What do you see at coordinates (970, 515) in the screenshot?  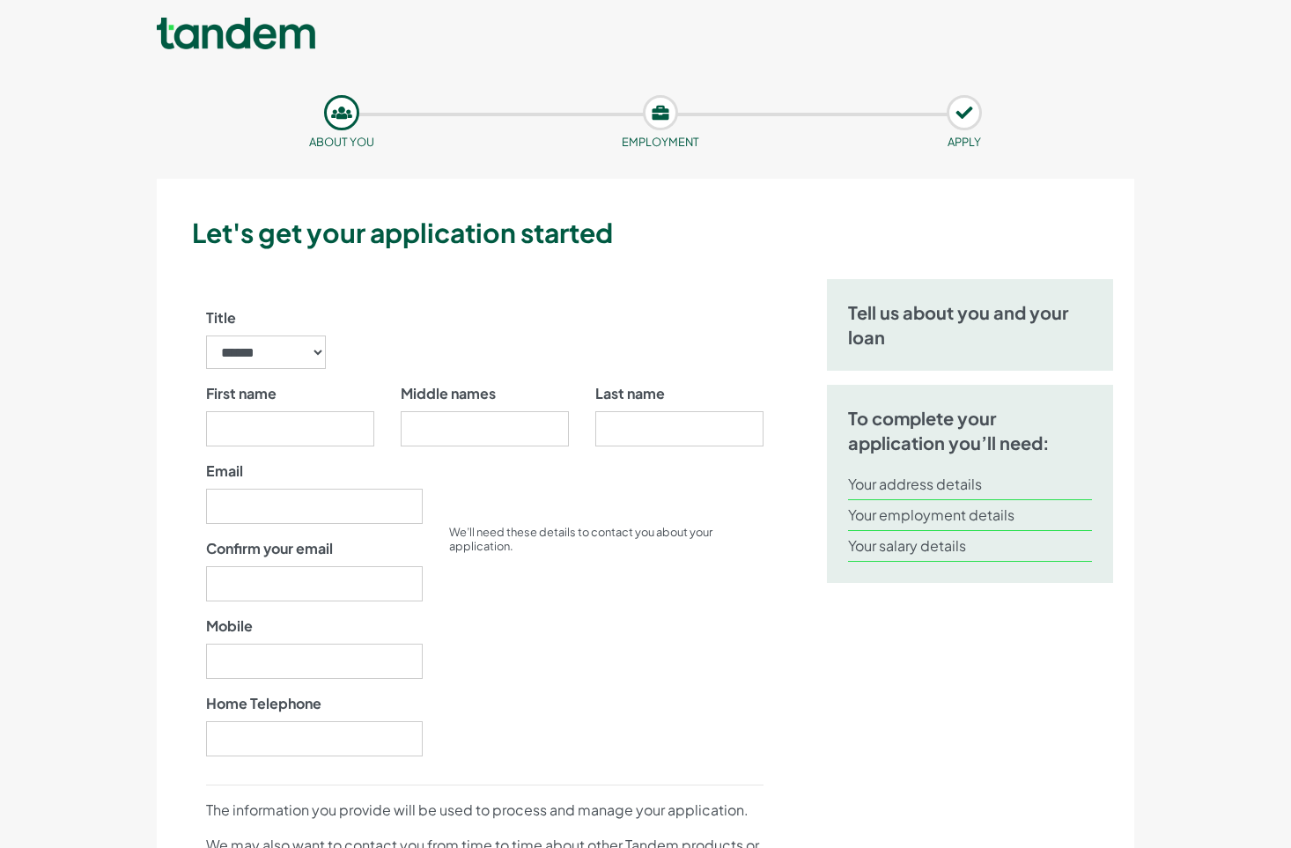 I see `li: Your employment details` at bounding box center [970, 515].